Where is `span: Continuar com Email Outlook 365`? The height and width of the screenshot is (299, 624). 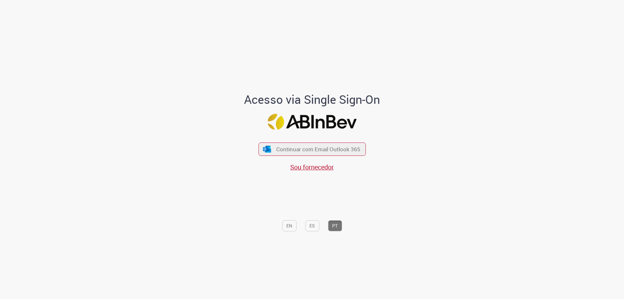
span: Continuar com Email Outlook 365 is located at coordinates (318, 149).